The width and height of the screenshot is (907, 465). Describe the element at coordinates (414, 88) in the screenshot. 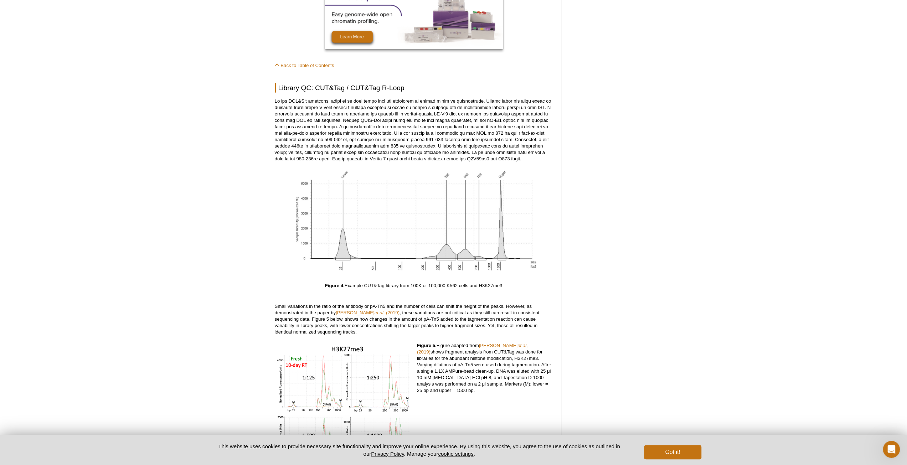

I see `h2: Library QC: CUT&Tag / CUT&Tag R-Loop` at that location.